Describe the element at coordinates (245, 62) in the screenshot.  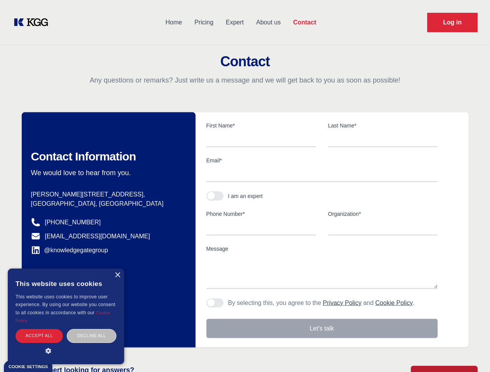
I see `h2: Contact` at that location.